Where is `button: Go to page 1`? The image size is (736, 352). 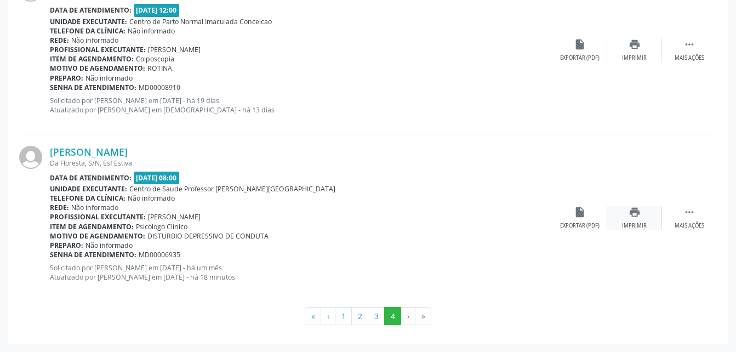 button: Go to page 1 is located at coordinates (343, 316).